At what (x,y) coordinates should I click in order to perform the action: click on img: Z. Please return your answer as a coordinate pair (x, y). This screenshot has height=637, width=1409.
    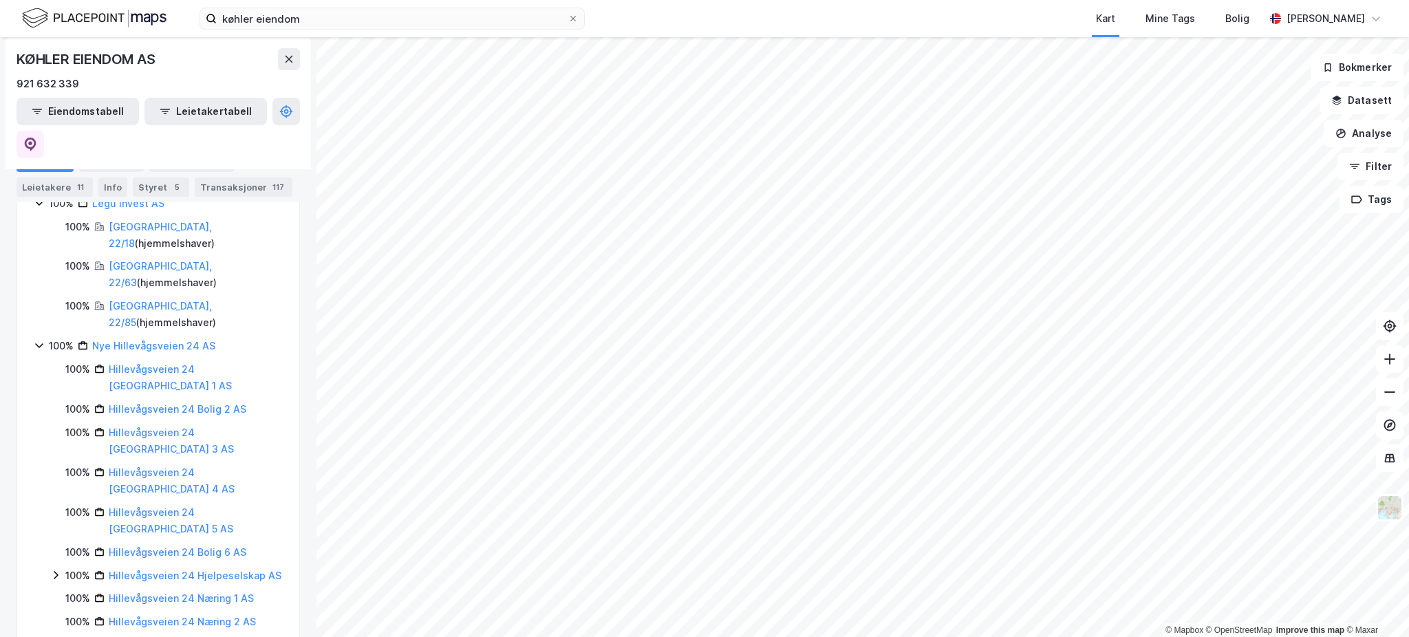
    Looking at the image, I should click on (1389, 508).